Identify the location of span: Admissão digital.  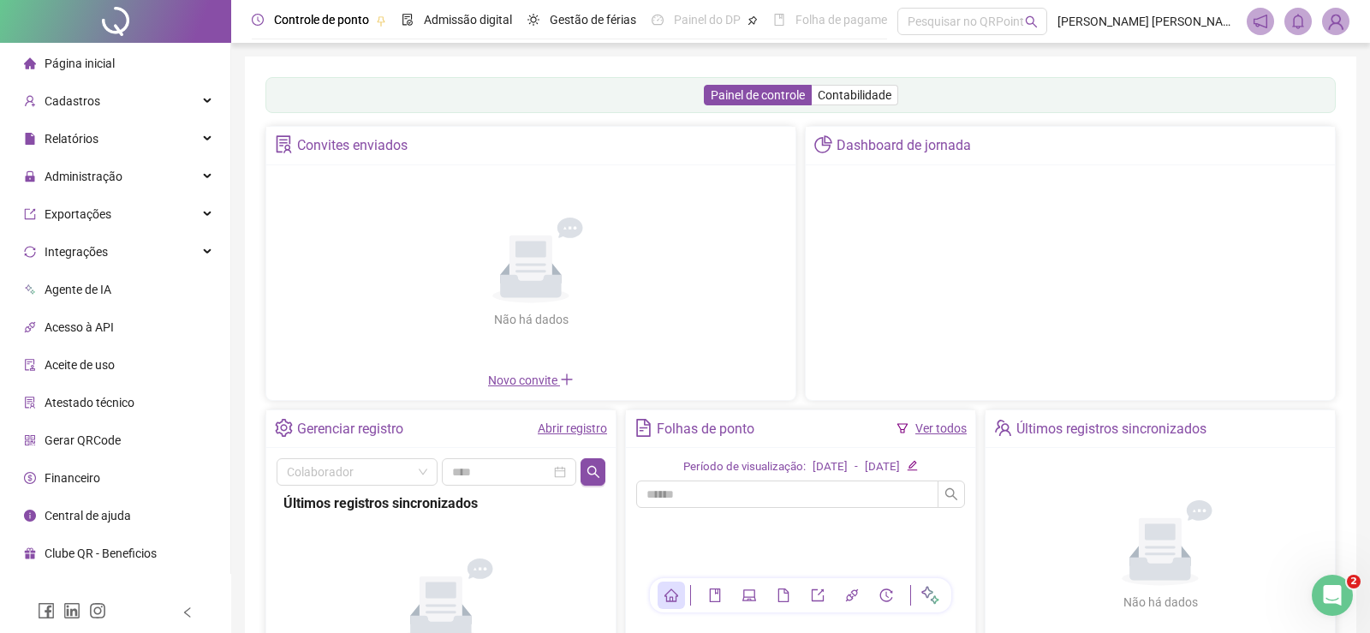
(468, 20).